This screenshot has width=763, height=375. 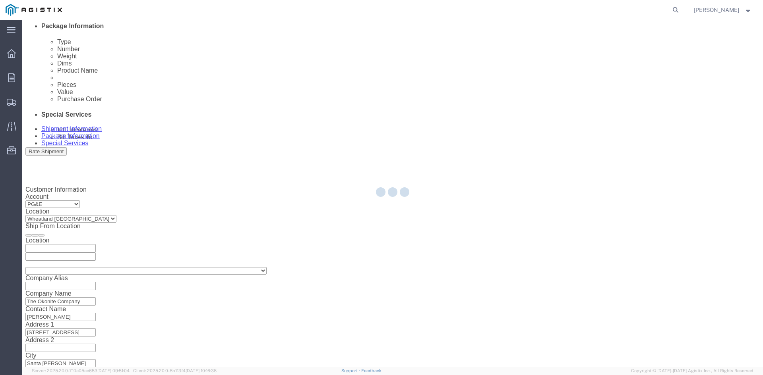 What do you see at coordinates (351, 371) in the screenshot?
I see `a: Support` at bounding box center [351, 371].